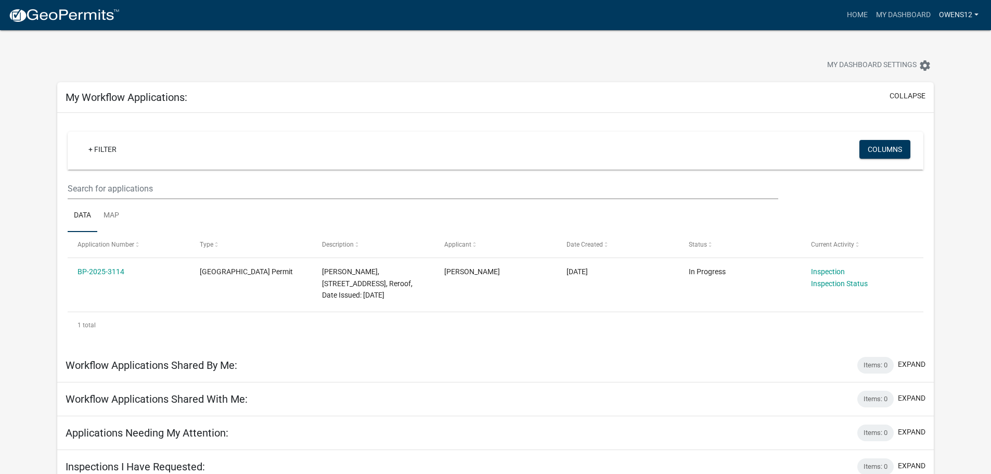 The image size is (991, 474). Describe the element at coordinates (872, 66) in the screenshot. I see `span: My Dashboard Settings` at that location.